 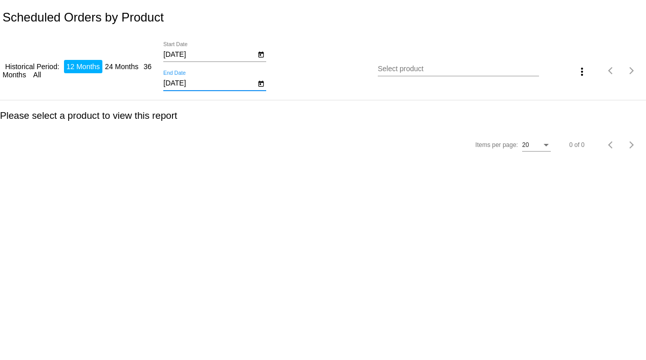 What do you see at coordinates (209, 83) in the screenshot?
I see `input: End Date` at bounding box center [209, 83].